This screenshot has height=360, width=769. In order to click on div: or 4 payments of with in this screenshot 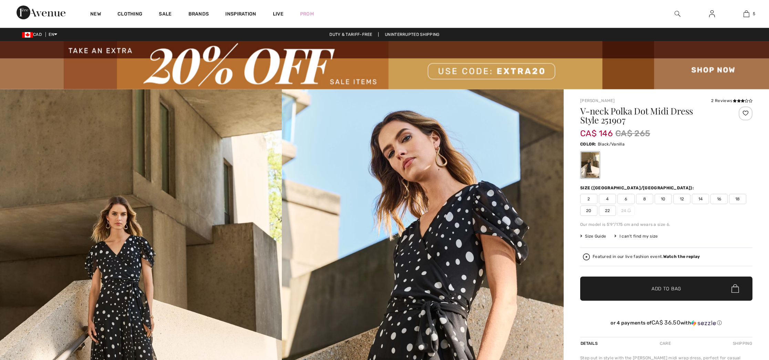, I will do `click(667, 323)`.